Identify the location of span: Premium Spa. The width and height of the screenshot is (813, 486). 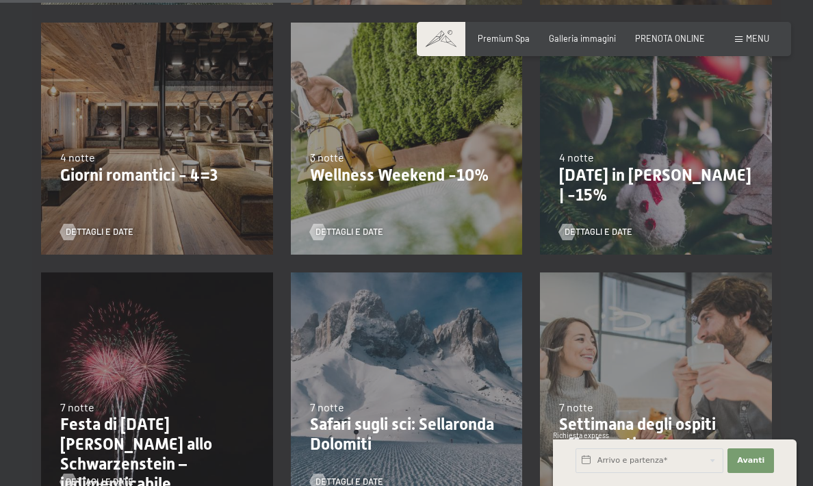
(504, 38).